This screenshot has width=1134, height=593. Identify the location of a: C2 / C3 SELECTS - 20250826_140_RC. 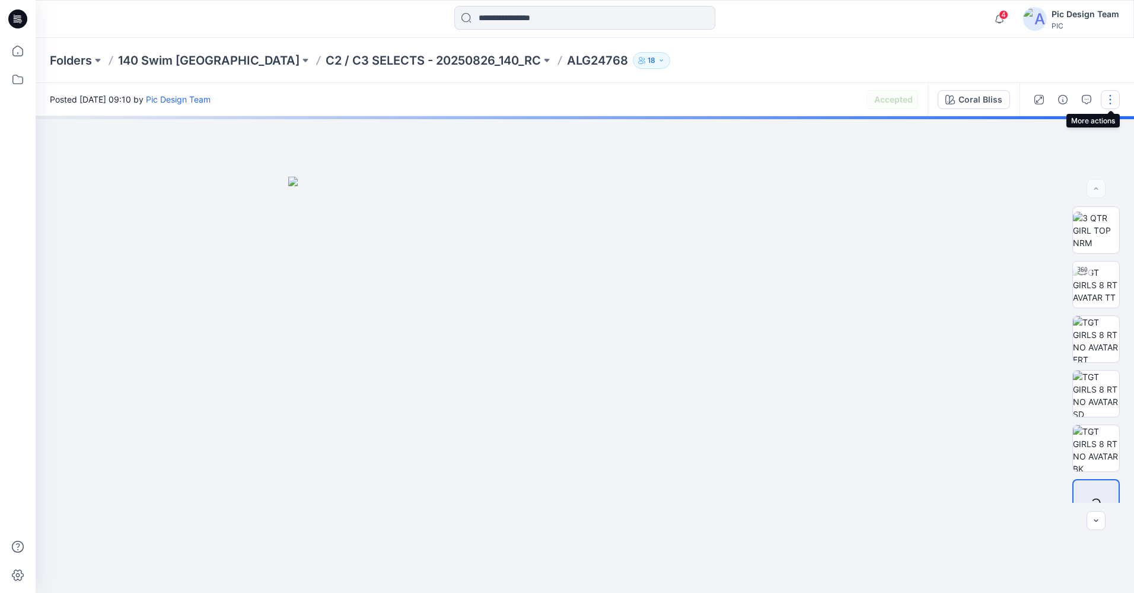
(433, 60).